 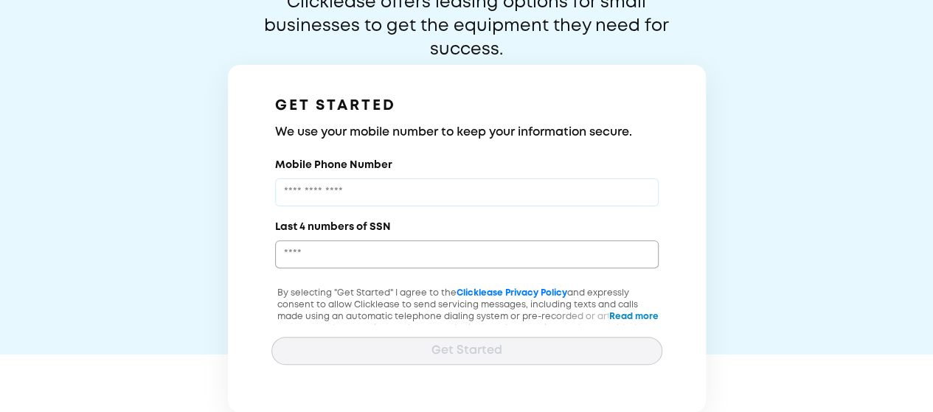 What do you see at coordinates (467, 351) in the screenshot?
I see `button: Get Started` at bounding box center [467, 351].